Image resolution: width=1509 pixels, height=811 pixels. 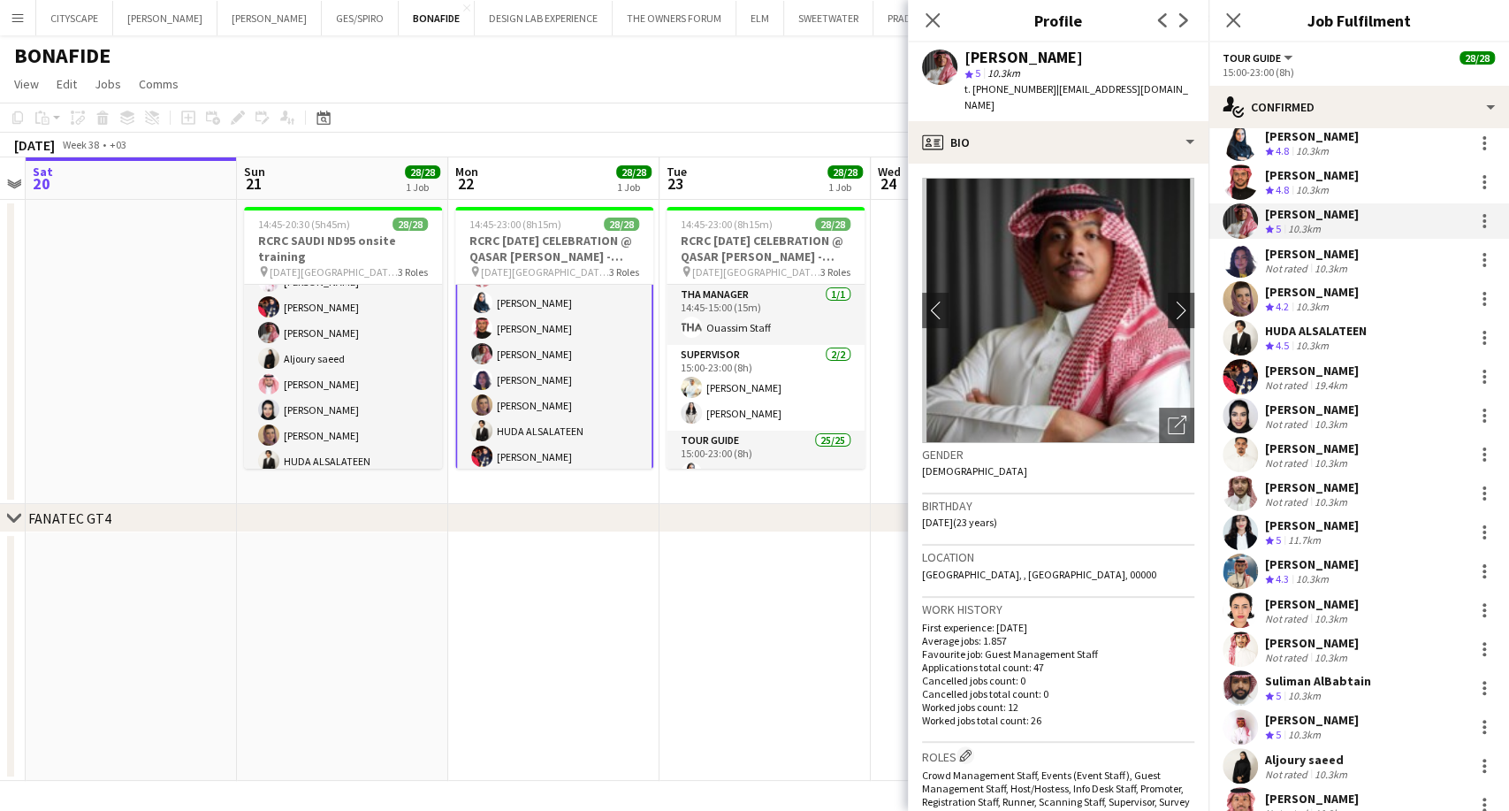 What do you see at coordinates (1282, 150) in the screenshot?
I see `span: 4.8` at bounding box center [1282, 150].